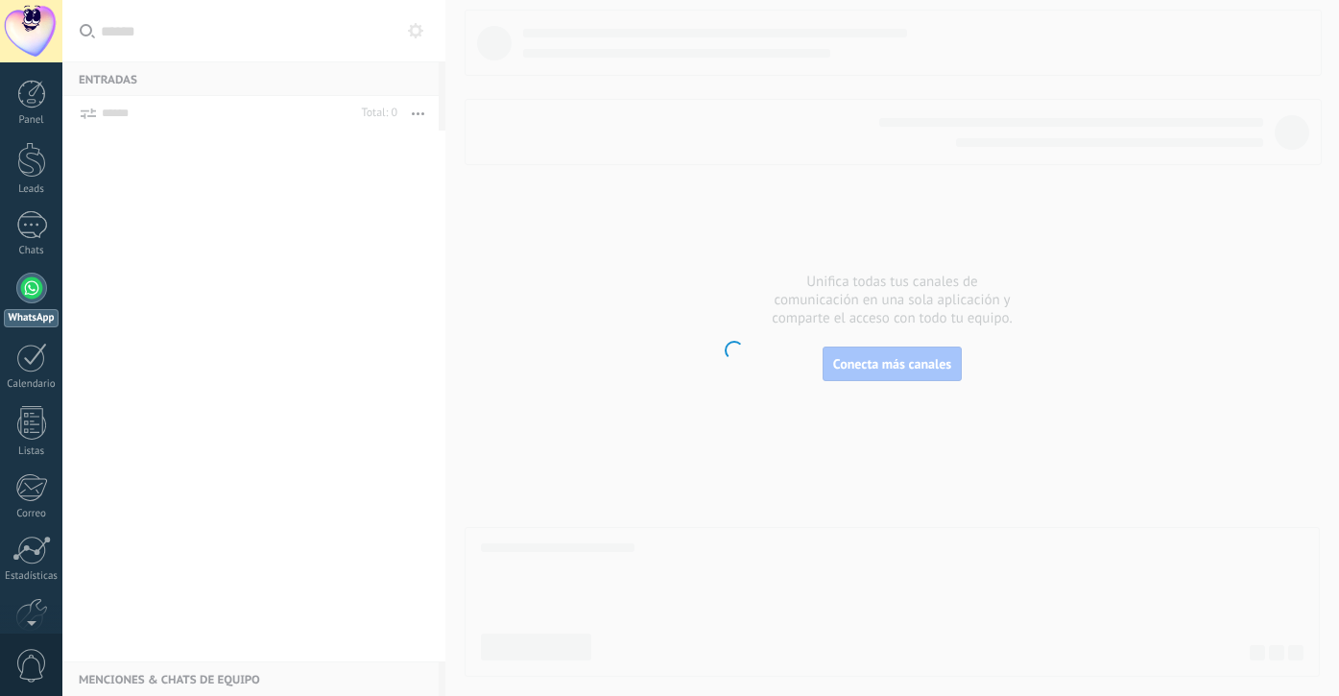 The width and height of the screenshot is (1339, 696). Describe the element at coordinates (32, 451) in the screenshot. I see `div: Listas` at that location.